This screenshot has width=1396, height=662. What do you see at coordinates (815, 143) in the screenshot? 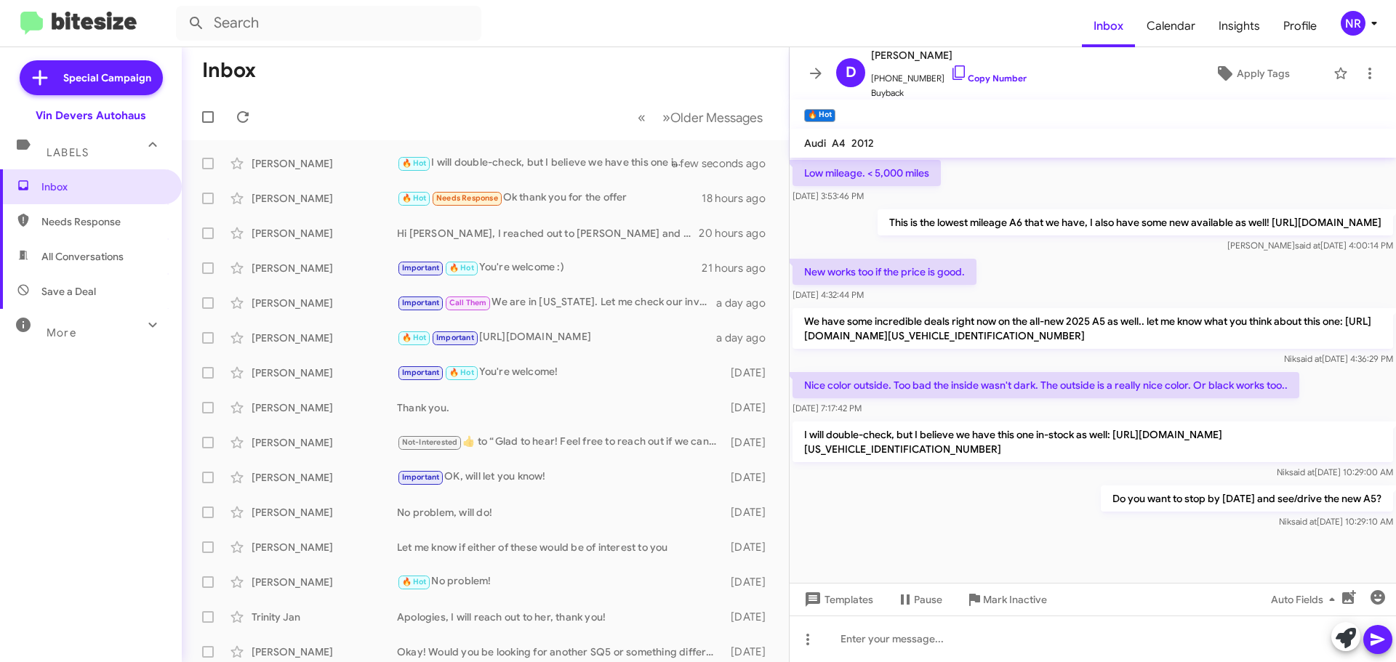
I see `span: Audi` at bounding box center [815, 143].